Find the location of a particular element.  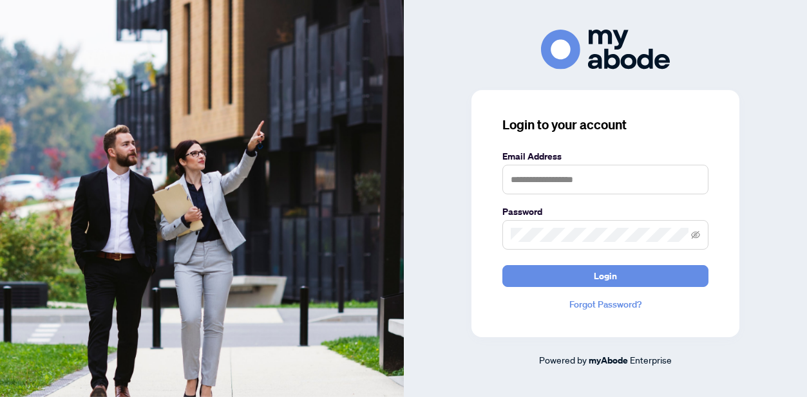

span: Enterprise is located at coordinates (650, 360).